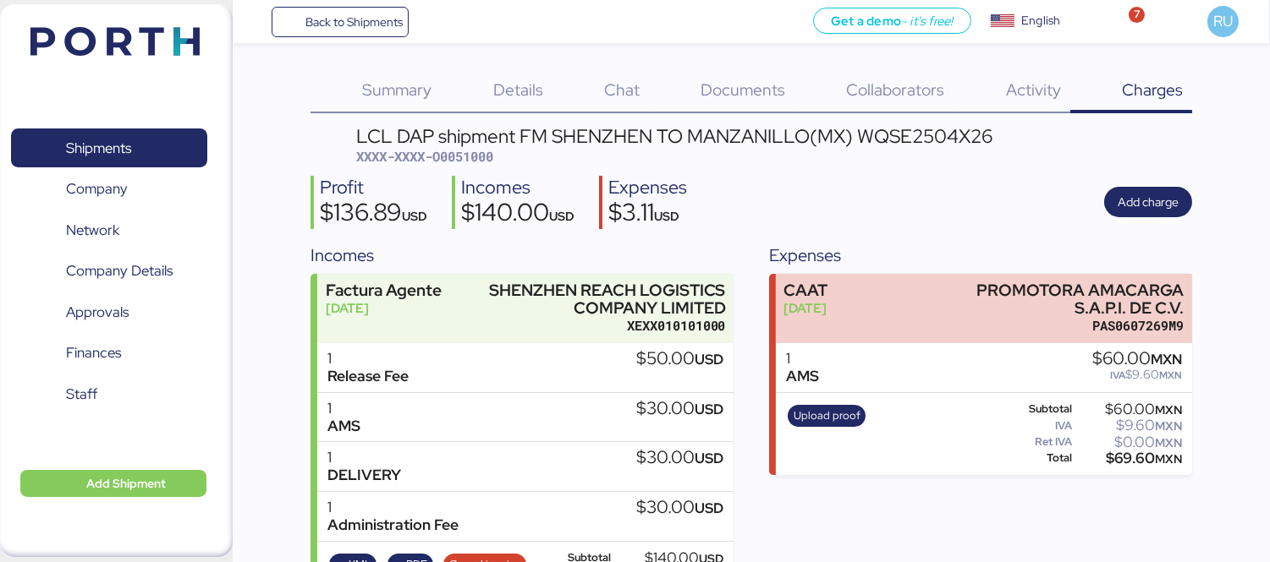 This screenshot has height=562, width=1270. What do you see at coordinates (126, 484) in the screenshot?
I see `span: Add Shipment` at bounding box center [126, 484].